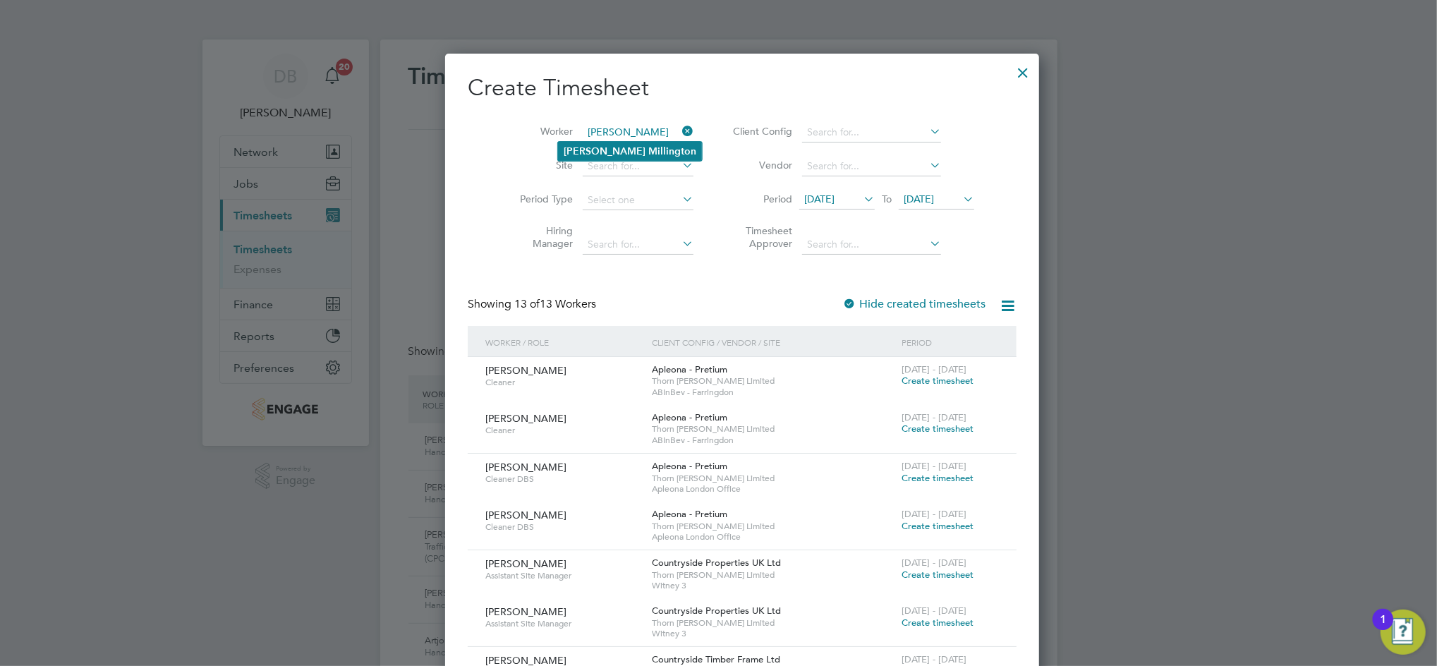  Describe the element at coordinates (541, 131) in the screenshot. I see `label: Worker` at that location.